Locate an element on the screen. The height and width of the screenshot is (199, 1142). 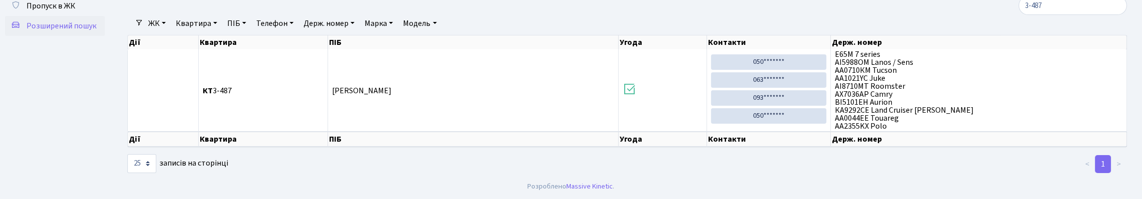
b: КТ is located at coordinates (208, 91).